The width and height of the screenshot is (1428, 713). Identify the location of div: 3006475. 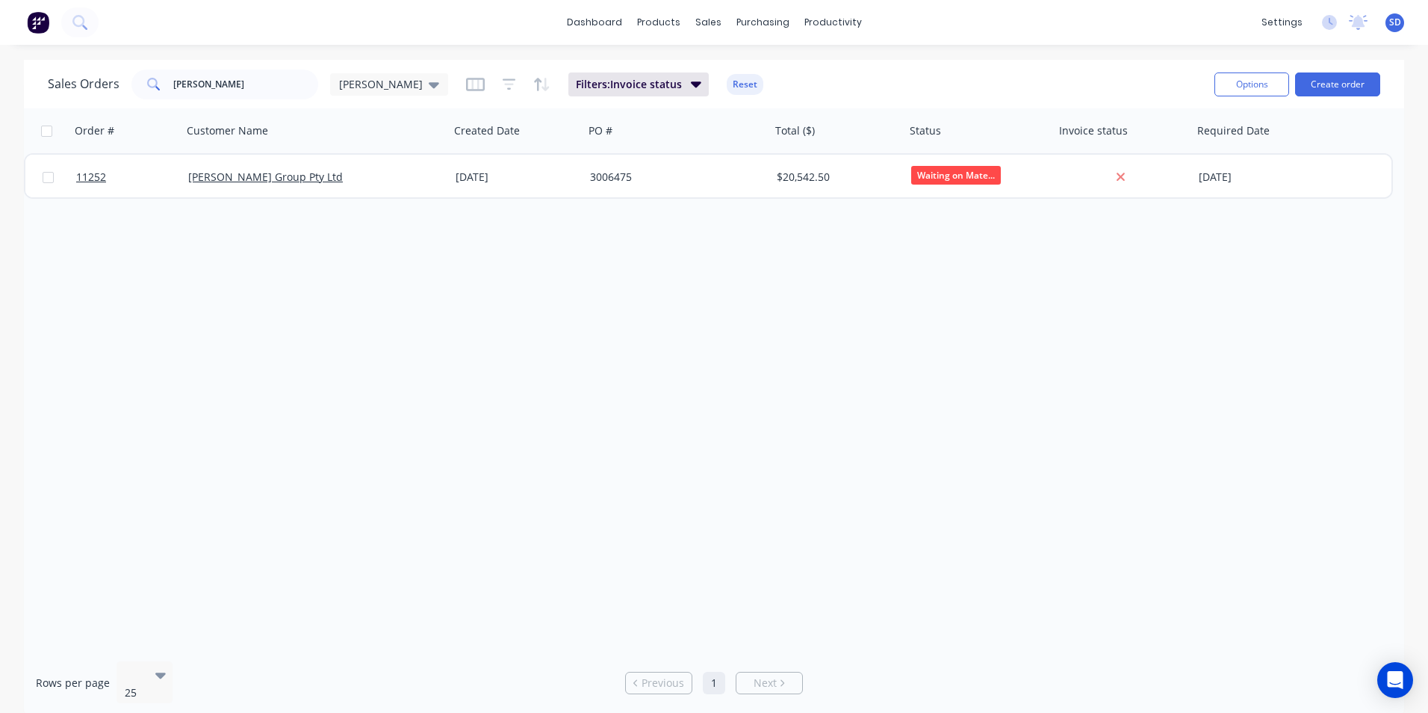
(673, 177).